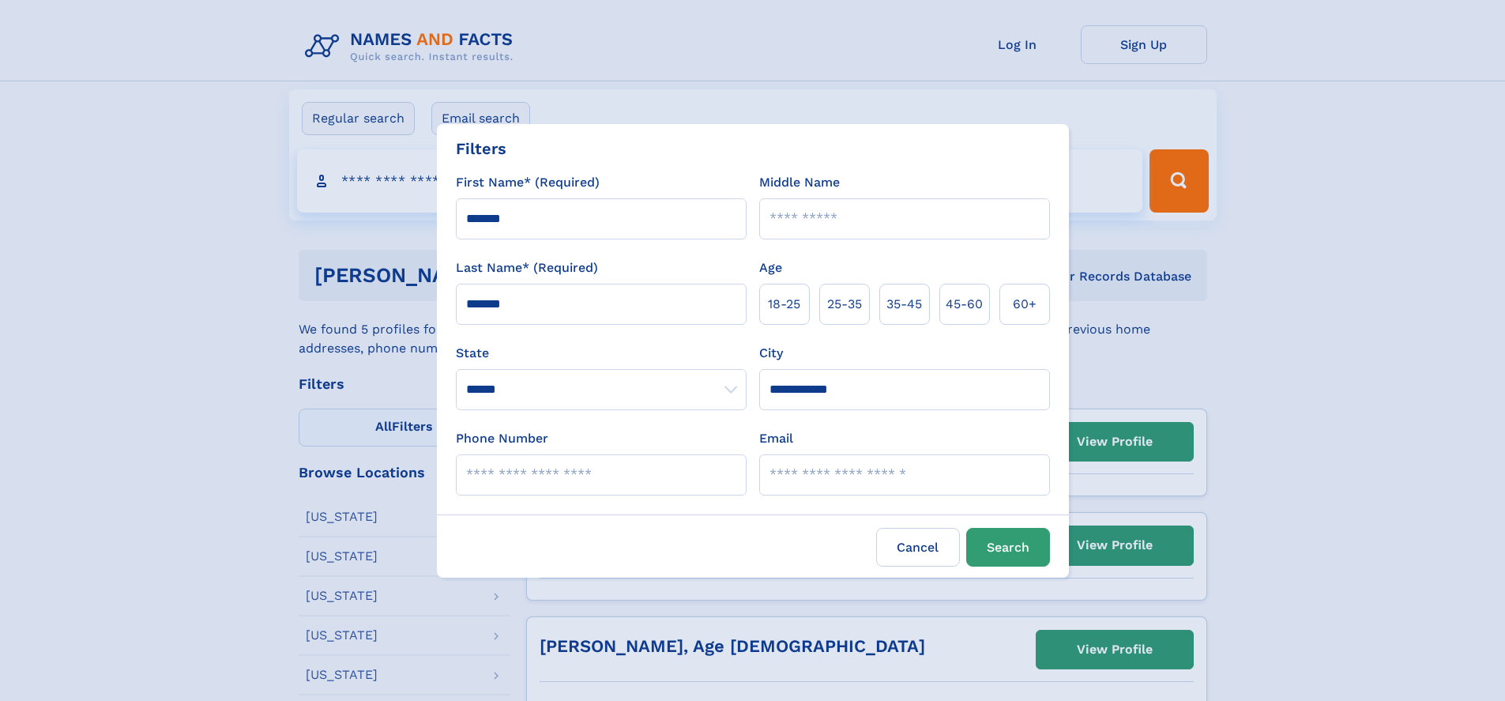  What do you see at coordinates (502, 438) in the screenshot?
I see `label: Phone Number` at bounding box center [502, 438].